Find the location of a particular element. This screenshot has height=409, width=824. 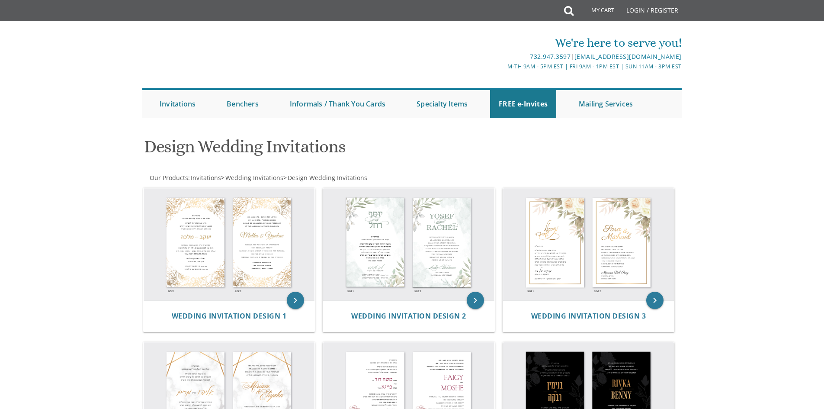

a: Informals / Thank You Cards is located at coordinates (337, 104).